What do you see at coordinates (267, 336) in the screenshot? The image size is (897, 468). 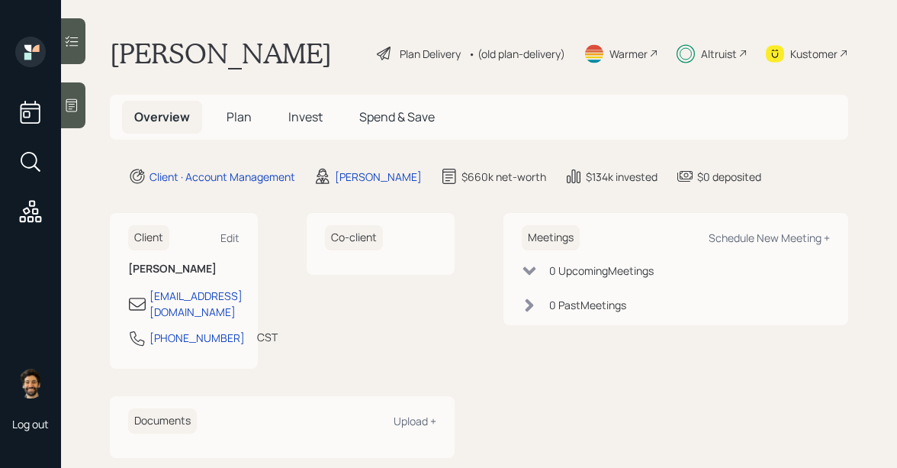 I see `div: CST` at bounding box center [267, 336].